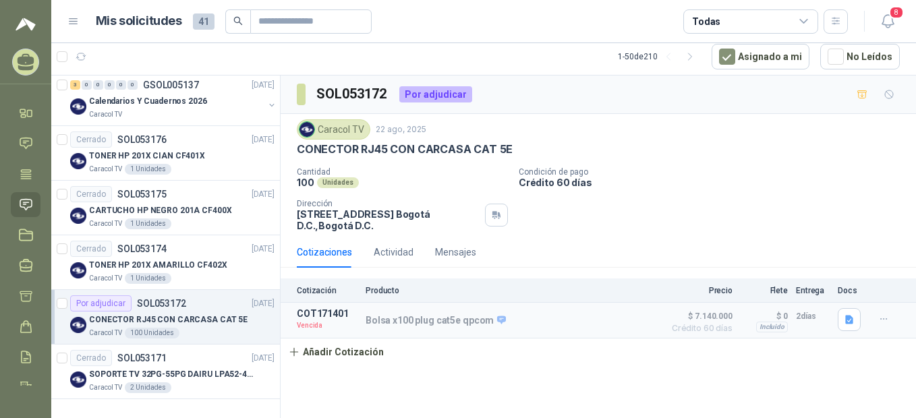 The image size is (916, 418). I want to click on p: Vencida, so click(327, 326).